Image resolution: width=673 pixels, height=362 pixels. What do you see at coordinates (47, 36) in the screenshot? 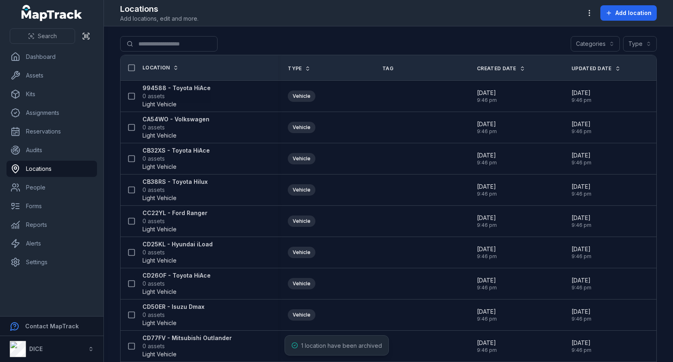
I see `span: Search` at bounding box center [47, 36].